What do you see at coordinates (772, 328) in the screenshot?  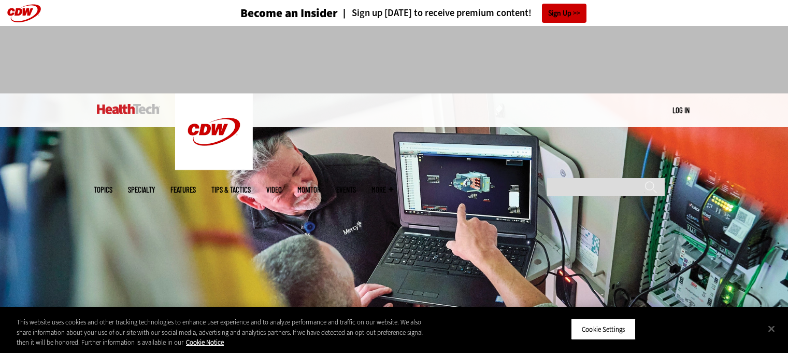 I see `button: Close` at bounding box center [772, 328].